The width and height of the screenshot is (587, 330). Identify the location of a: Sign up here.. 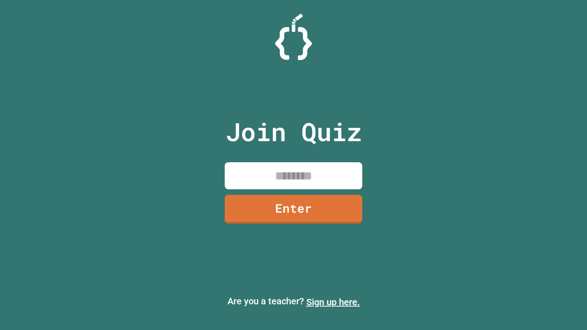
(333, 302).